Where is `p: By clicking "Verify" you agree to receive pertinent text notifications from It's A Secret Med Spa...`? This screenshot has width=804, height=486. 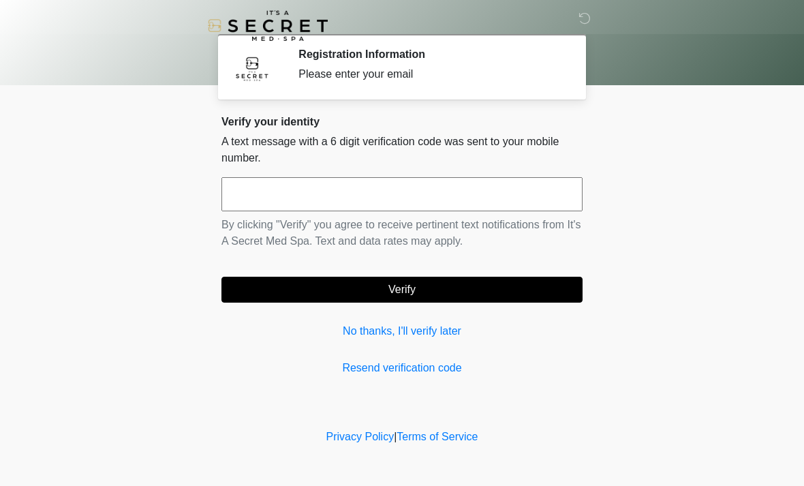
p: By clicking "Verify" you agree to receive pertinent text notifications from It's A Secret Med Spa... is located at coordinates (402, 233).